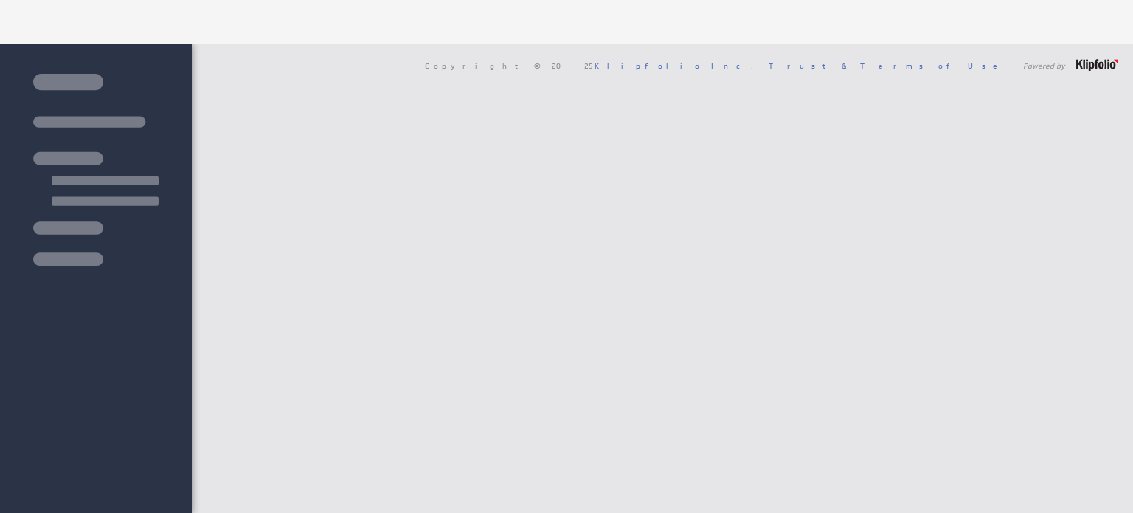  What do you see at coordinates (96, 170) in the screenshot?
I see `img: skeleton-sidenav.svg` at bounding box center [96, 170].